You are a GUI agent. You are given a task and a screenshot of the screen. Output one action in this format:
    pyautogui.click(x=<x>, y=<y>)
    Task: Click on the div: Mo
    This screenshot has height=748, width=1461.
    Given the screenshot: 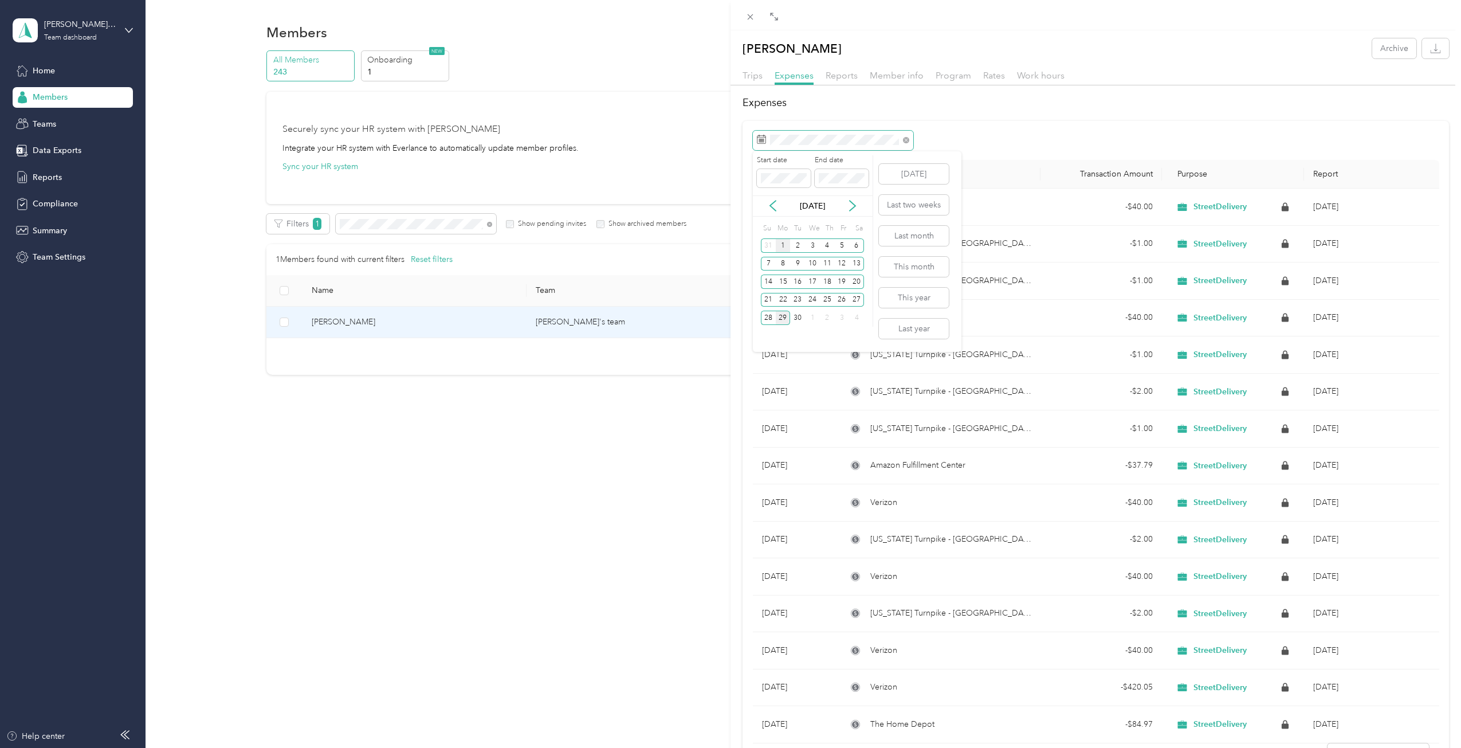 What is the action you would take?
    pyautogui.click(x=782, y=229)
    